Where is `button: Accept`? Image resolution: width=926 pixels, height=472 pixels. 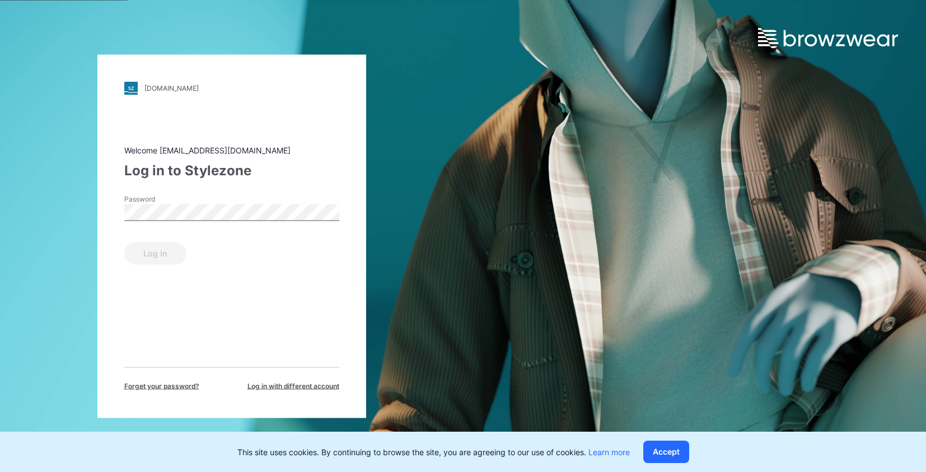
button: Accept is located at coordinates (666, 452).